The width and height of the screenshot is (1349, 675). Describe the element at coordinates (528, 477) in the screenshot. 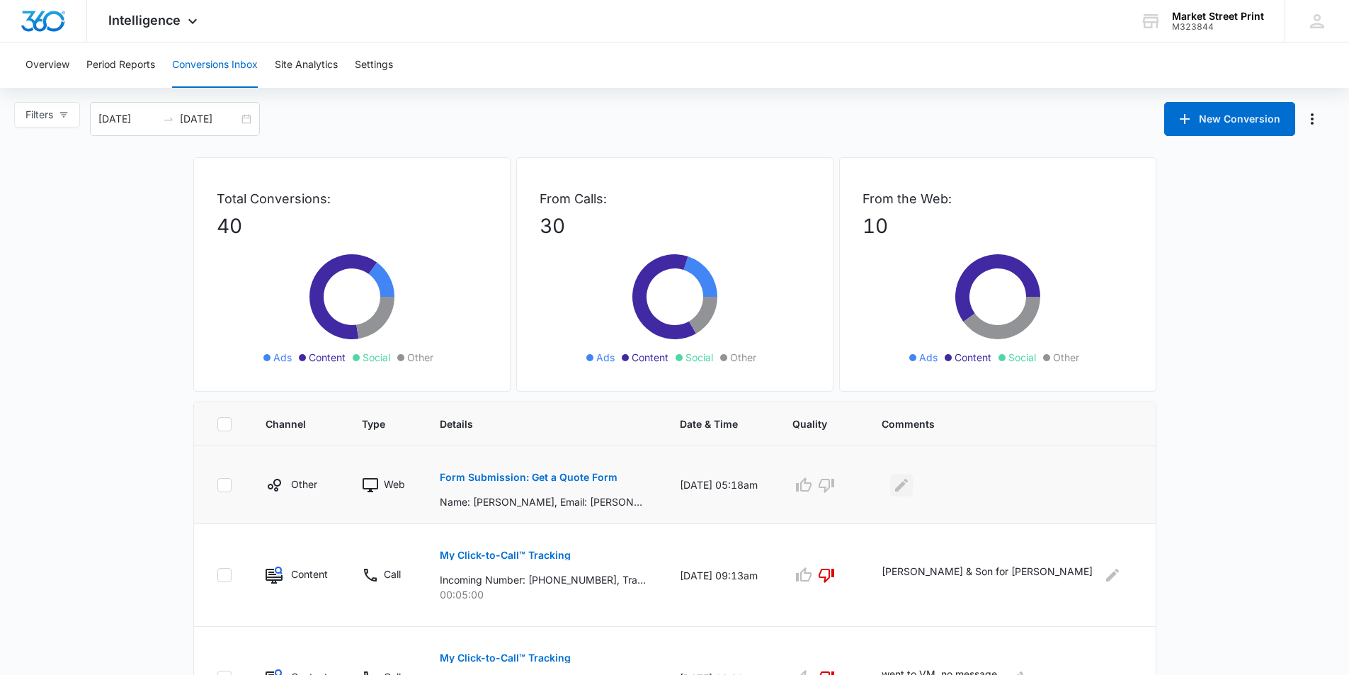

I see `button: Form Submission: Get a Quote Form` at that location.